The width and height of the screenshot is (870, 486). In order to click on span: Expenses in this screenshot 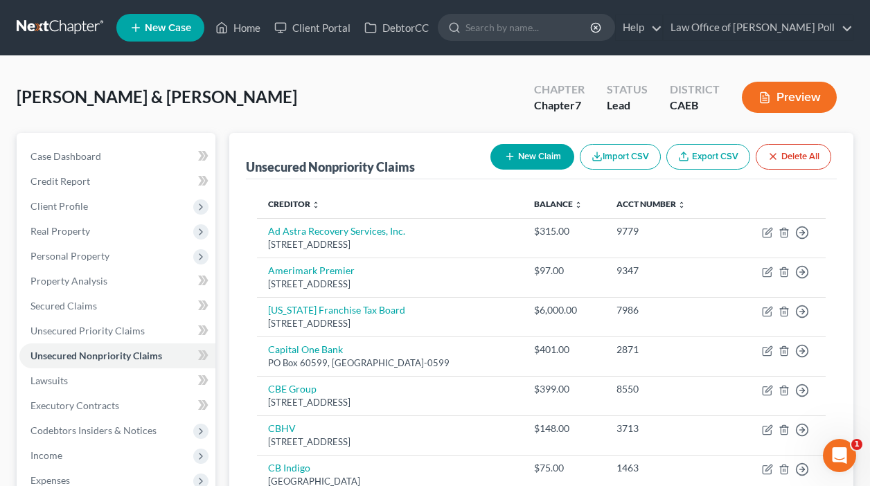, I will do `click(50, 480)`.